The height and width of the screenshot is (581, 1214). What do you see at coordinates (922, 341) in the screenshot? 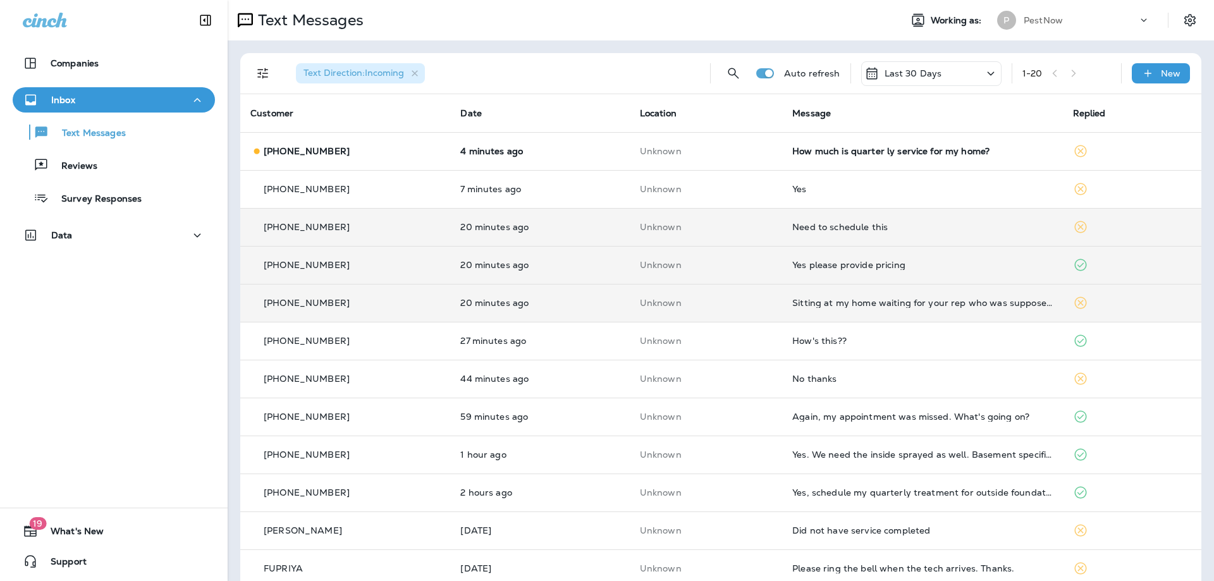
I see `div: How's this??` at bounding box center [922, 341].